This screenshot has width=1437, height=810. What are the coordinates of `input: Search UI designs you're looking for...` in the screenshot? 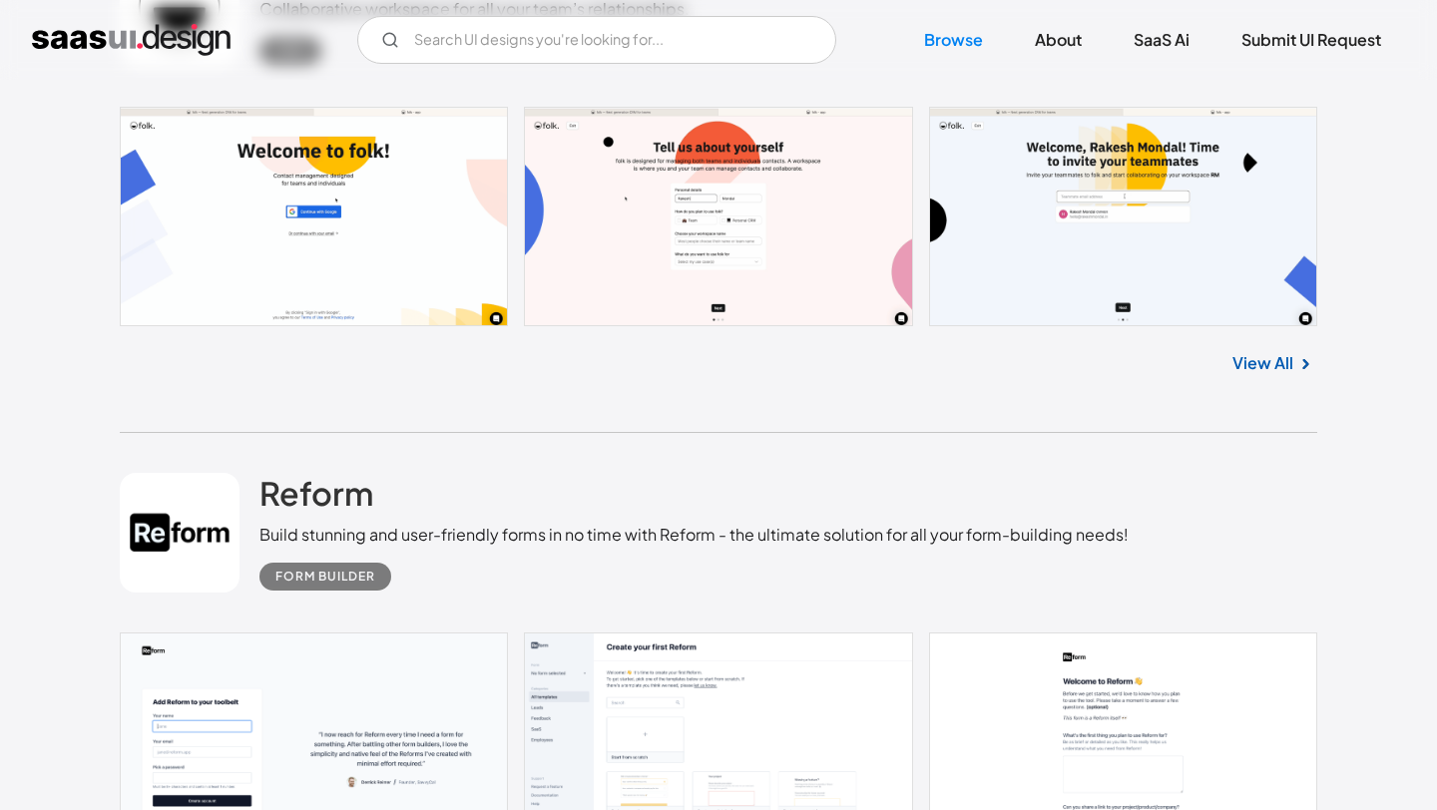 It's located at (597, 40).